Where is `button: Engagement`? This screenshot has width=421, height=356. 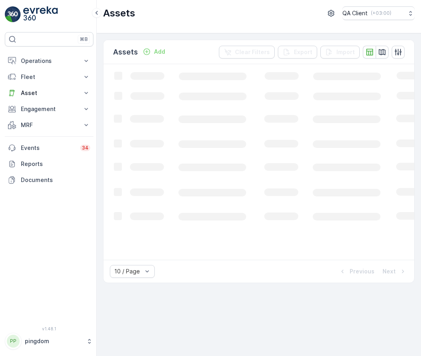 button: Engagement is located at coordinates (49, 109).